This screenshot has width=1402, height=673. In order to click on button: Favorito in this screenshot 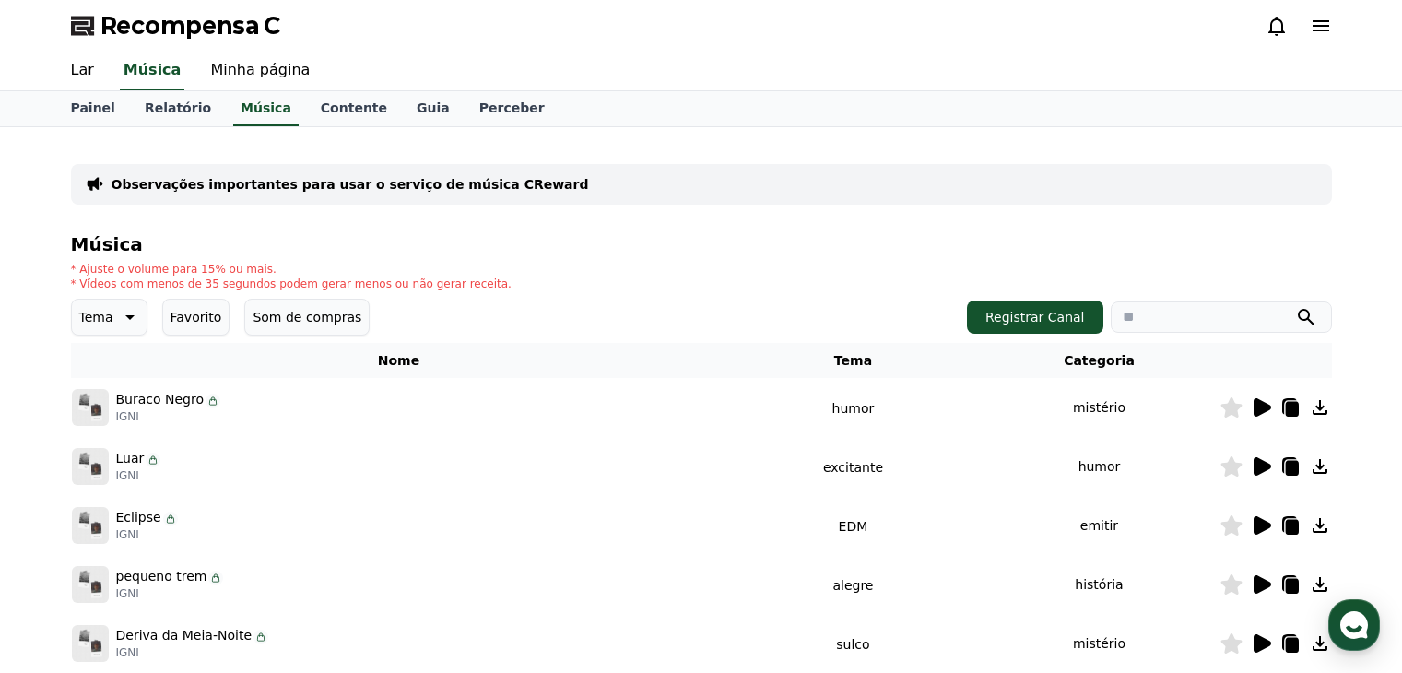, I will do `click(196, 317)`.